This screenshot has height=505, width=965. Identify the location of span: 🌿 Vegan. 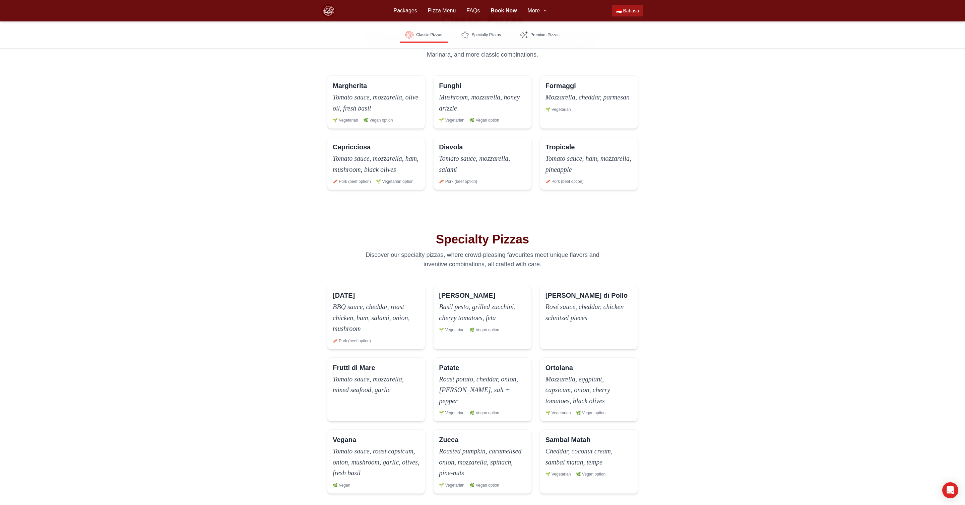
(341, 486).